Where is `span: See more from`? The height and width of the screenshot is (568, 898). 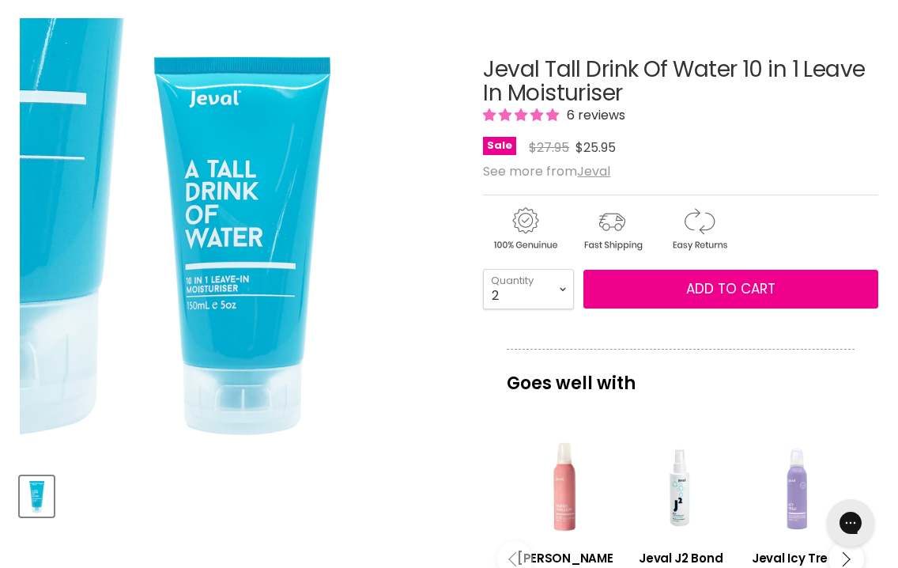
span: See more from is located at coordinates (546, 171).